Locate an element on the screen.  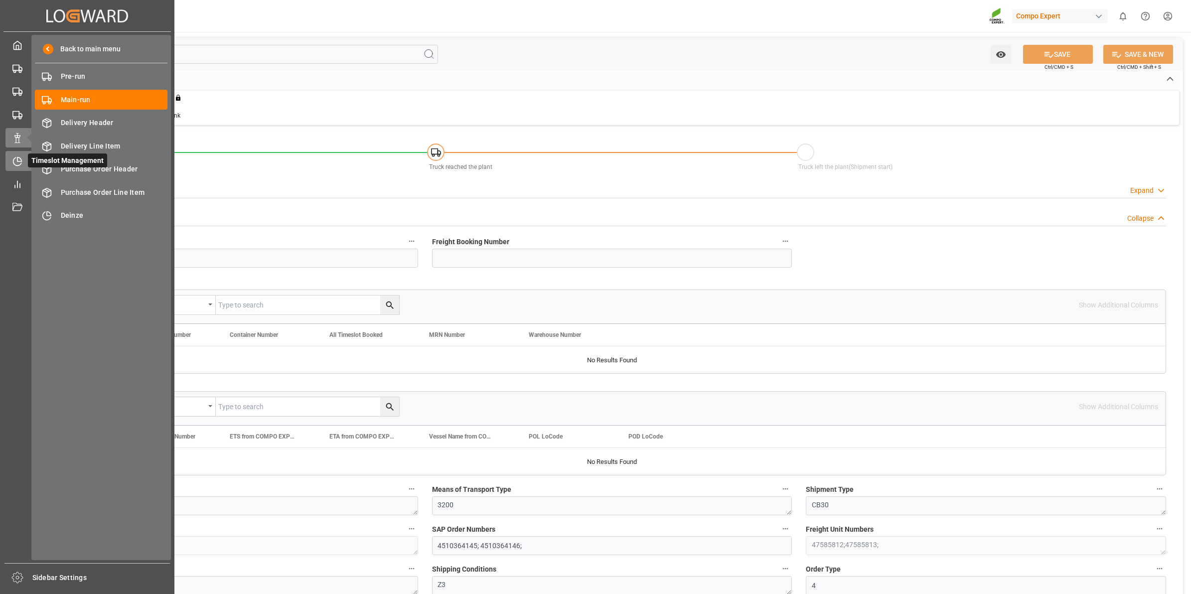
button: Help Center is located at coordinates (1145, 16).